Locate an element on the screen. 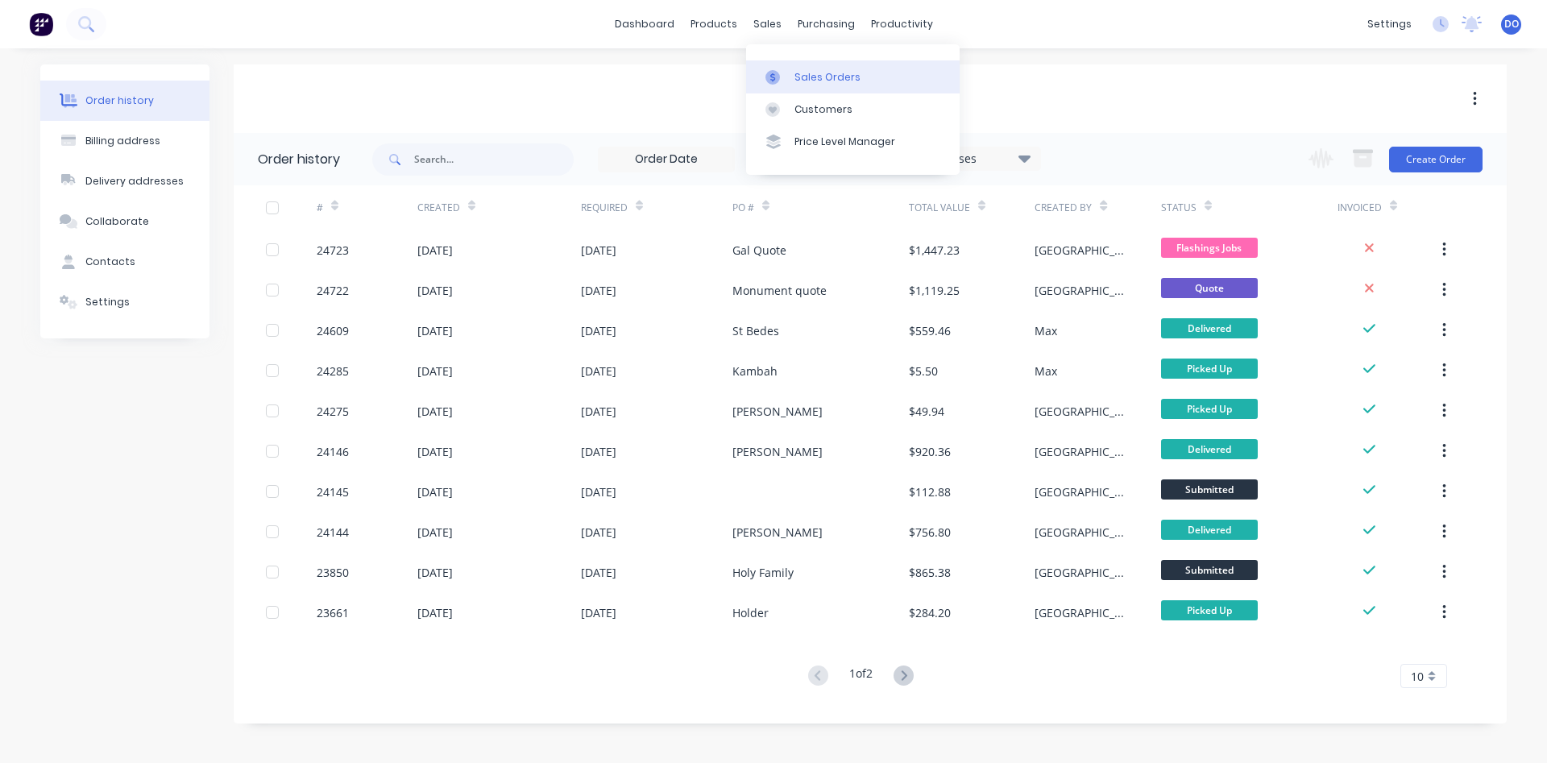  div: $5.50 is located at coordinates (924, 371).